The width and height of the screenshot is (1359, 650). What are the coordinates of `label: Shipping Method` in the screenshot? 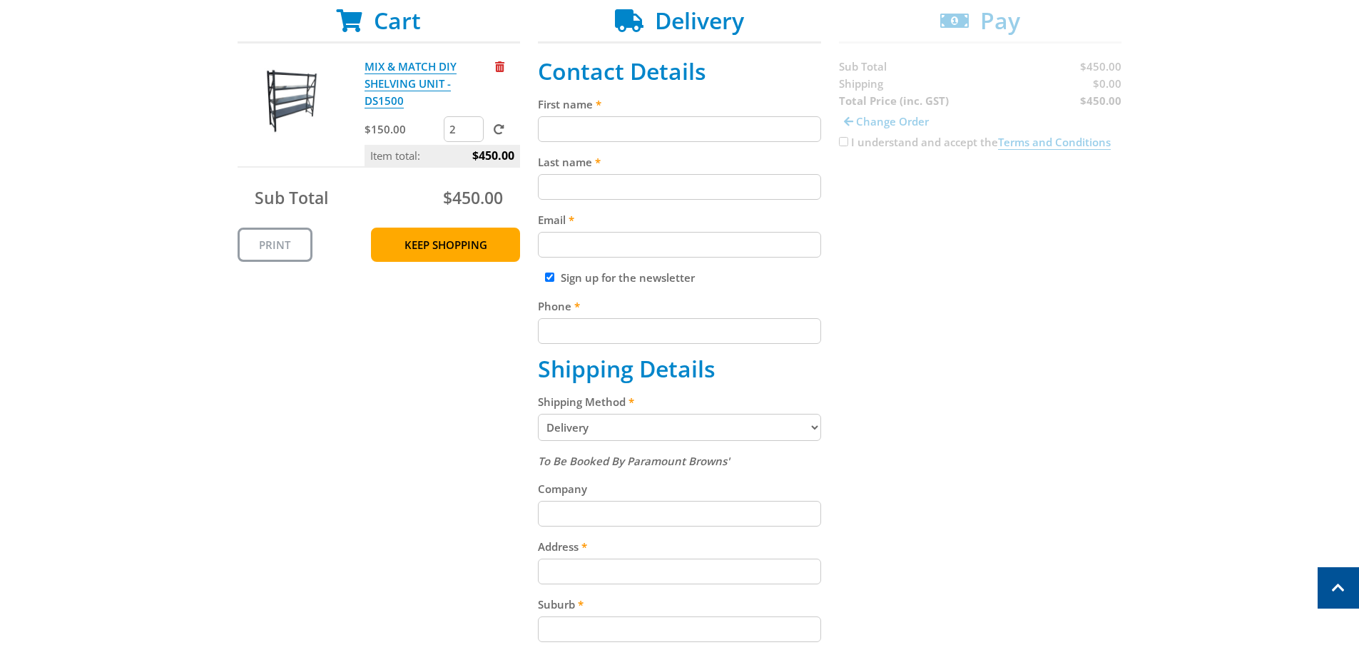 It's located at (679, 402).